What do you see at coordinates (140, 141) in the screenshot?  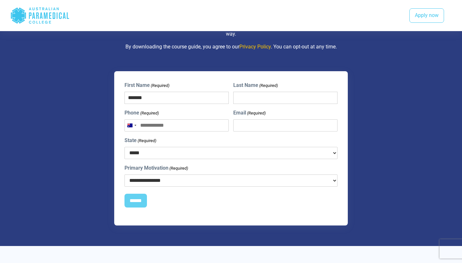 I see `label: State` at bounding box center [140, 141].